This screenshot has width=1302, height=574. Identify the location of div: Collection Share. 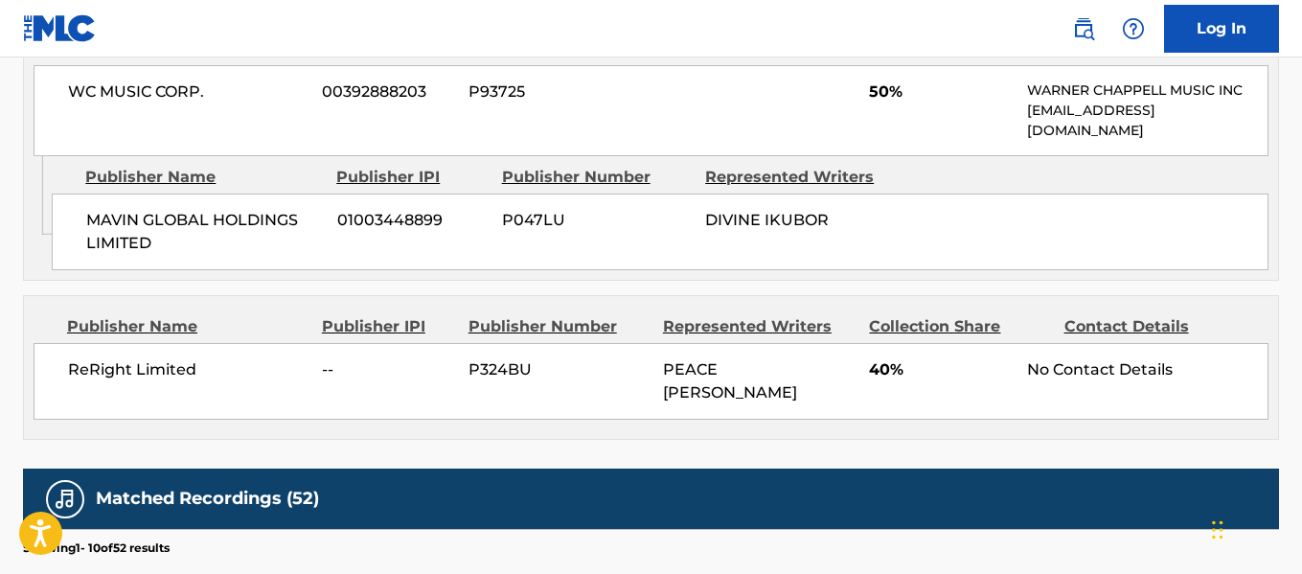
(959, 327).